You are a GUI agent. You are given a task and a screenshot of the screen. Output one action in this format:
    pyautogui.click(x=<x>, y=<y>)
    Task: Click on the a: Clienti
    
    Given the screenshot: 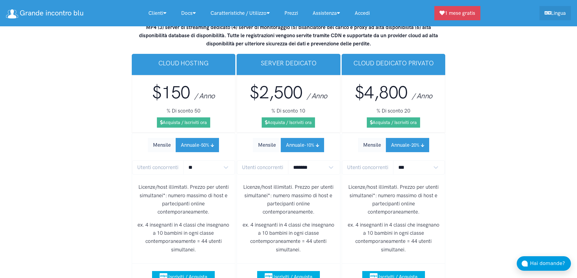 What is the action you would take?
    pyautogui.click(x=158, y=13)
    